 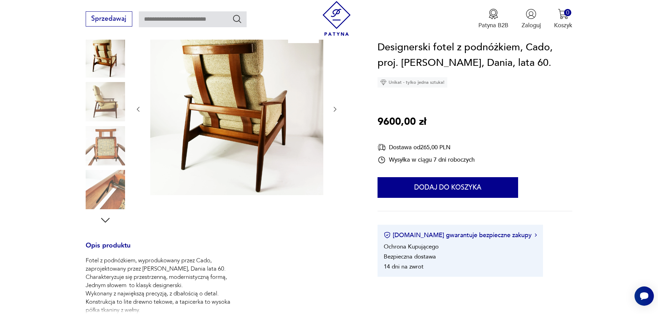 What do you see at coordinates (535, 236) in the screenshot?
I see `img: Ikona strzałki w prawo` at bounding box center [535, 236].